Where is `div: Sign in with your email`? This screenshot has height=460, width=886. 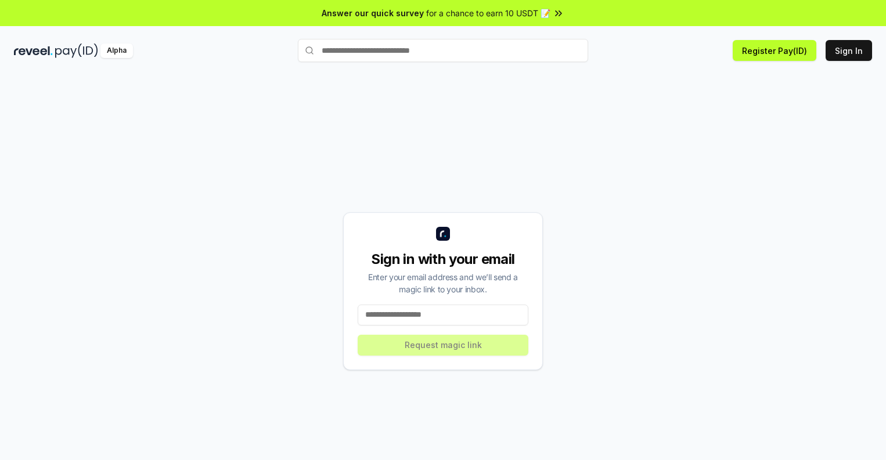 div: Sign in with your email is located at coordinates (443, 259).